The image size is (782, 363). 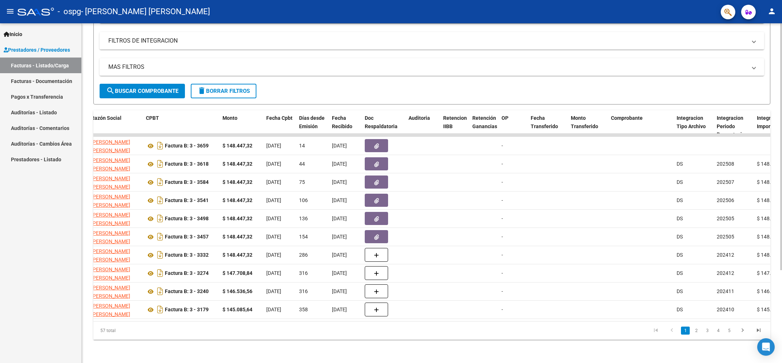 I want to click on strong: Factura B: 3 - 3240, so click(x=187, y=292).